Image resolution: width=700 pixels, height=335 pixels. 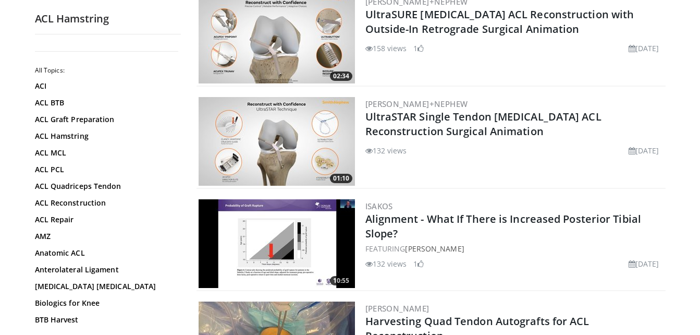 I want to click on a: ACL Quadriceps Tendon, so click(x=105, y=186).